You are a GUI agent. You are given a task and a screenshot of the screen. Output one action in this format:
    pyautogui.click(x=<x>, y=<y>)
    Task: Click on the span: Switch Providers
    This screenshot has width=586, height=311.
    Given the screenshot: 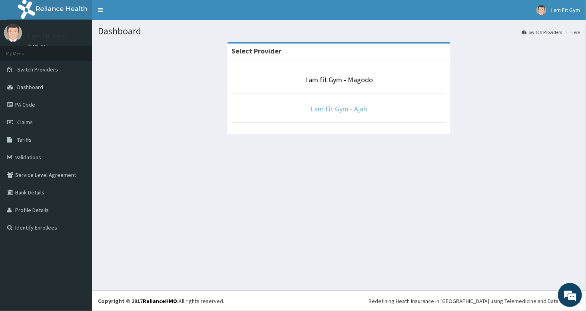 What is the action you would take?
    pyautogui.click(x=38, y=70)
    